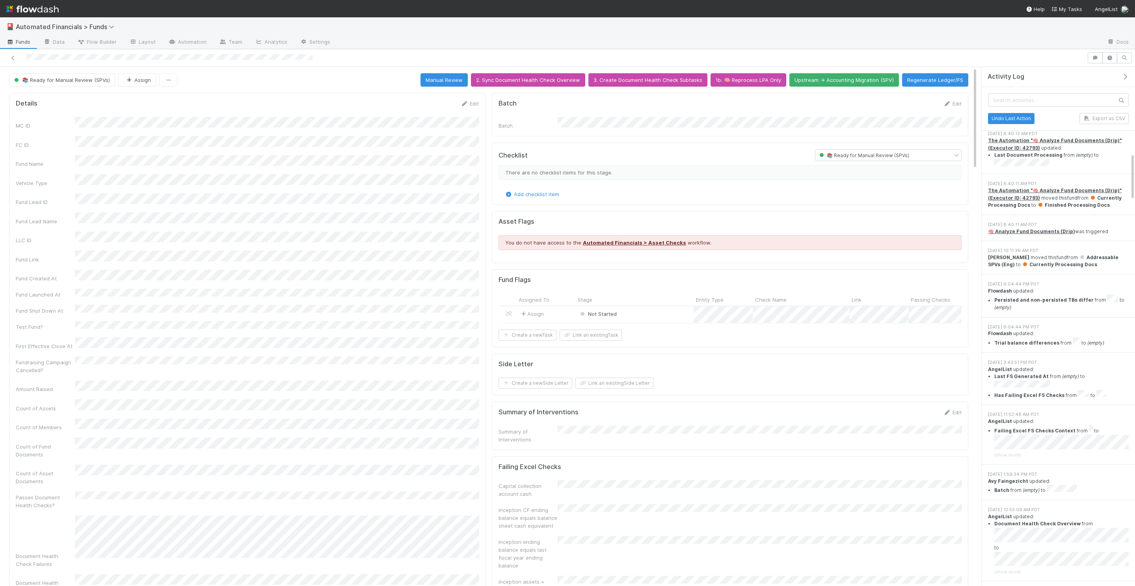 The image size is (1135, 586). What do you see at coordinates (444, 80) in the screenshot?
I see `button: Manual Review` at bounding box center [444, 80].